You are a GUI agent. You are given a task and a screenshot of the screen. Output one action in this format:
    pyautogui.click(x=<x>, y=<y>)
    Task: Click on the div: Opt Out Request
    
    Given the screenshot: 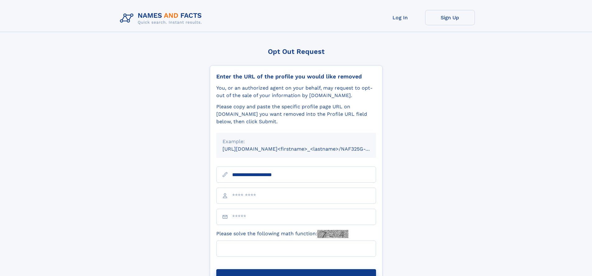 What is the action you would take?
    pyautogui.click(x=296, y=51)
    